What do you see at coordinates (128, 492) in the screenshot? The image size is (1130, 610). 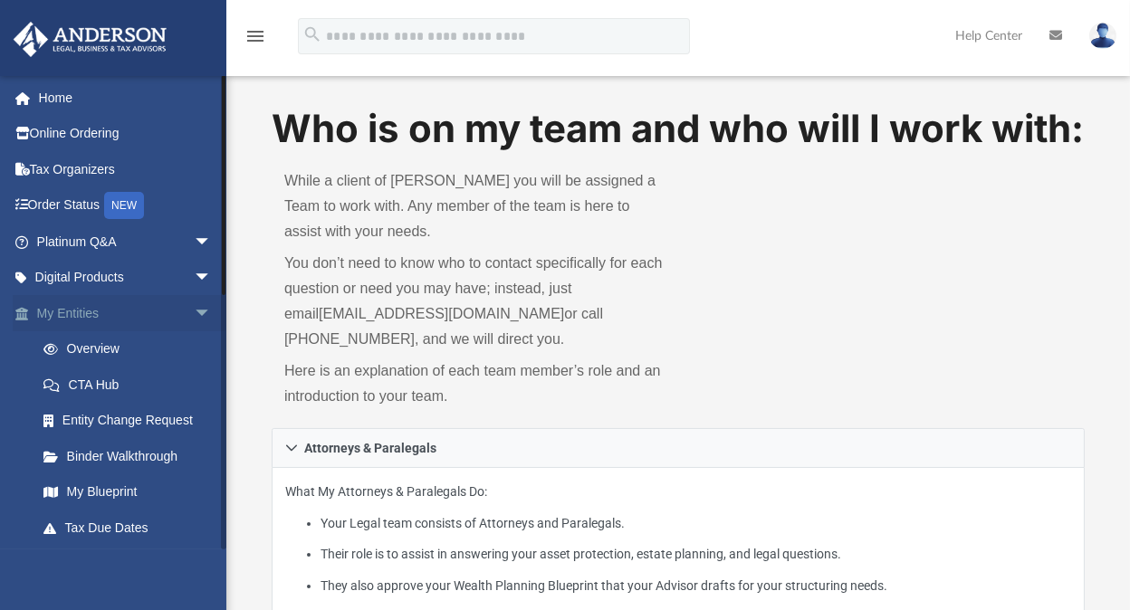 I see `a: My Blueprint` at bounding box center [128, 492].